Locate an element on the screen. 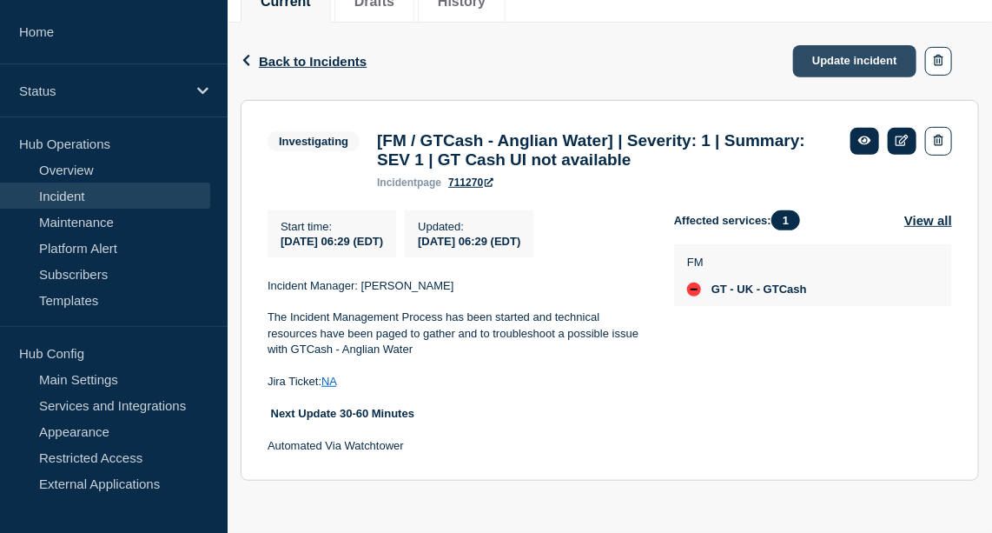  button: Back to Incidents is located at coordinates (303, 61).